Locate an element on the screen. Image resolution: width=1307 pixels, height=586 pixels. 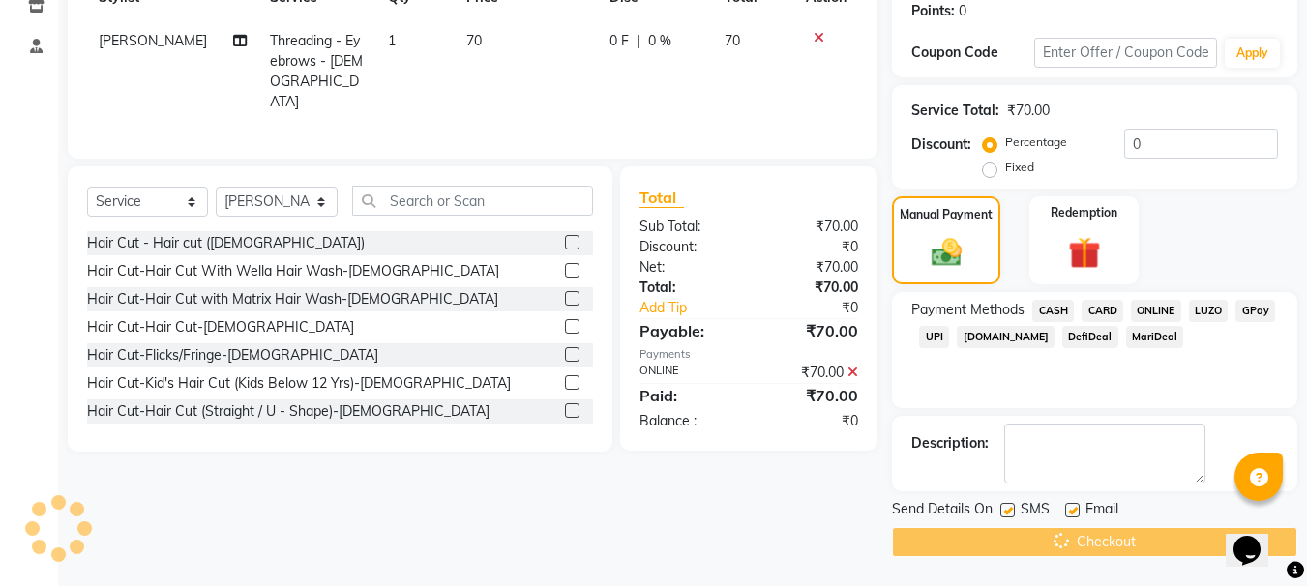
label: Manual Payment is located at coordinates (947, 215).